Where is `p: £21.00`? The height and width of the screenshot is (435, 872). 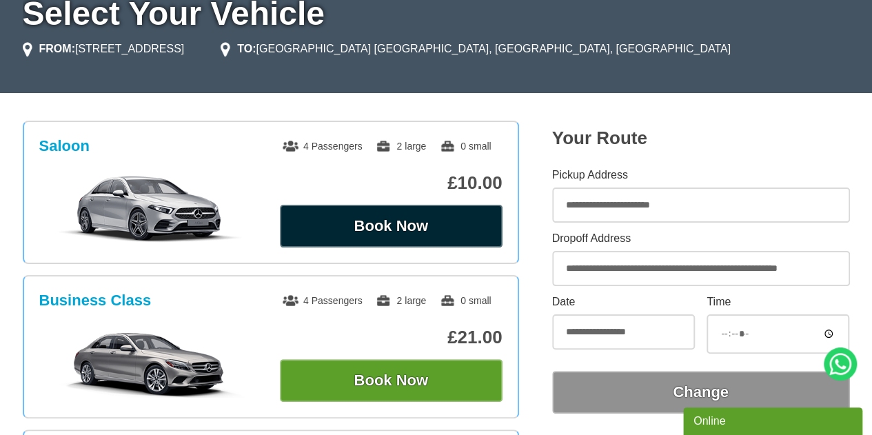 p: £21.00 is located at coordinates (391, 337).